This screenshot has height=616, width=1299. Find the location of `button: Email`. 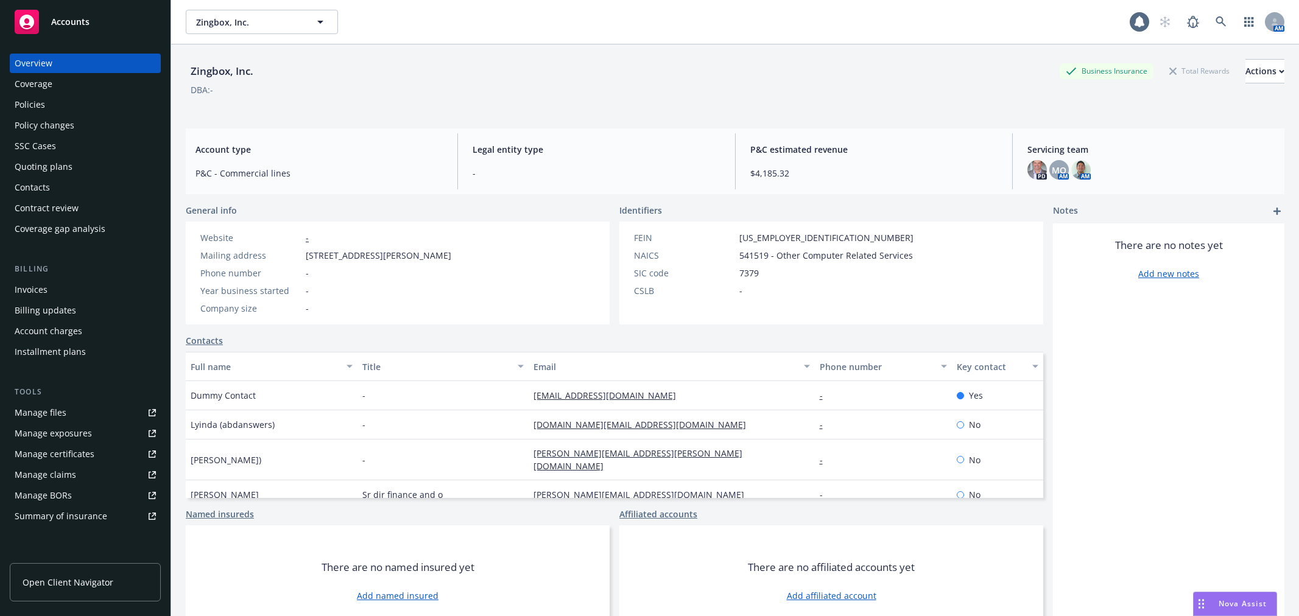

button: Email is located at coordinates (671, 367).